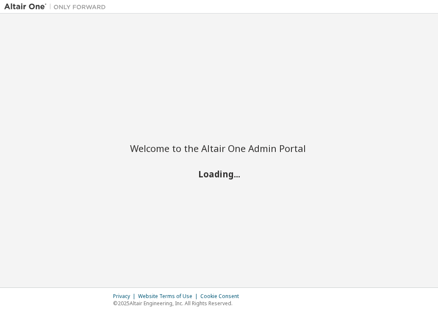  Describe the element at coordinates (125, 297) in the screenshot. I see `div: Privacy` at that location.